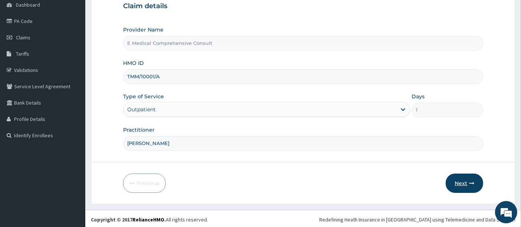  Describe the element at coordinates (28, 5) in the screenshot. I see `span: Dashboard` at that location.